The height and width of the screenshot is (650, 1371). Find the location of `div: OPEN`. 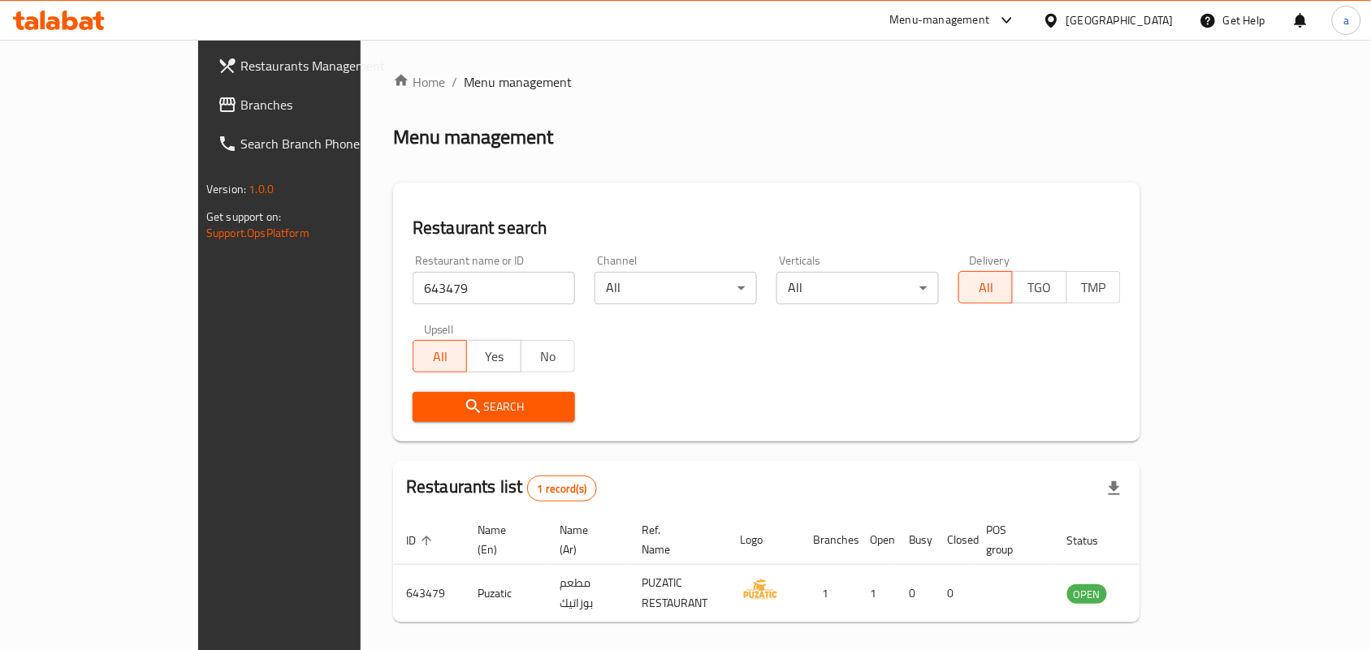

div: OPEN is located at coordinates (1086, 594).